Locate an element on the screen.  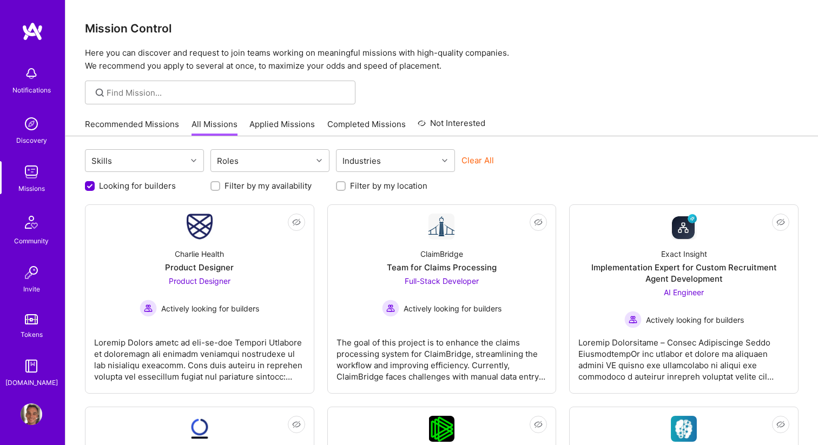
div: ClaimBridge is located at coordinates (441, 254).